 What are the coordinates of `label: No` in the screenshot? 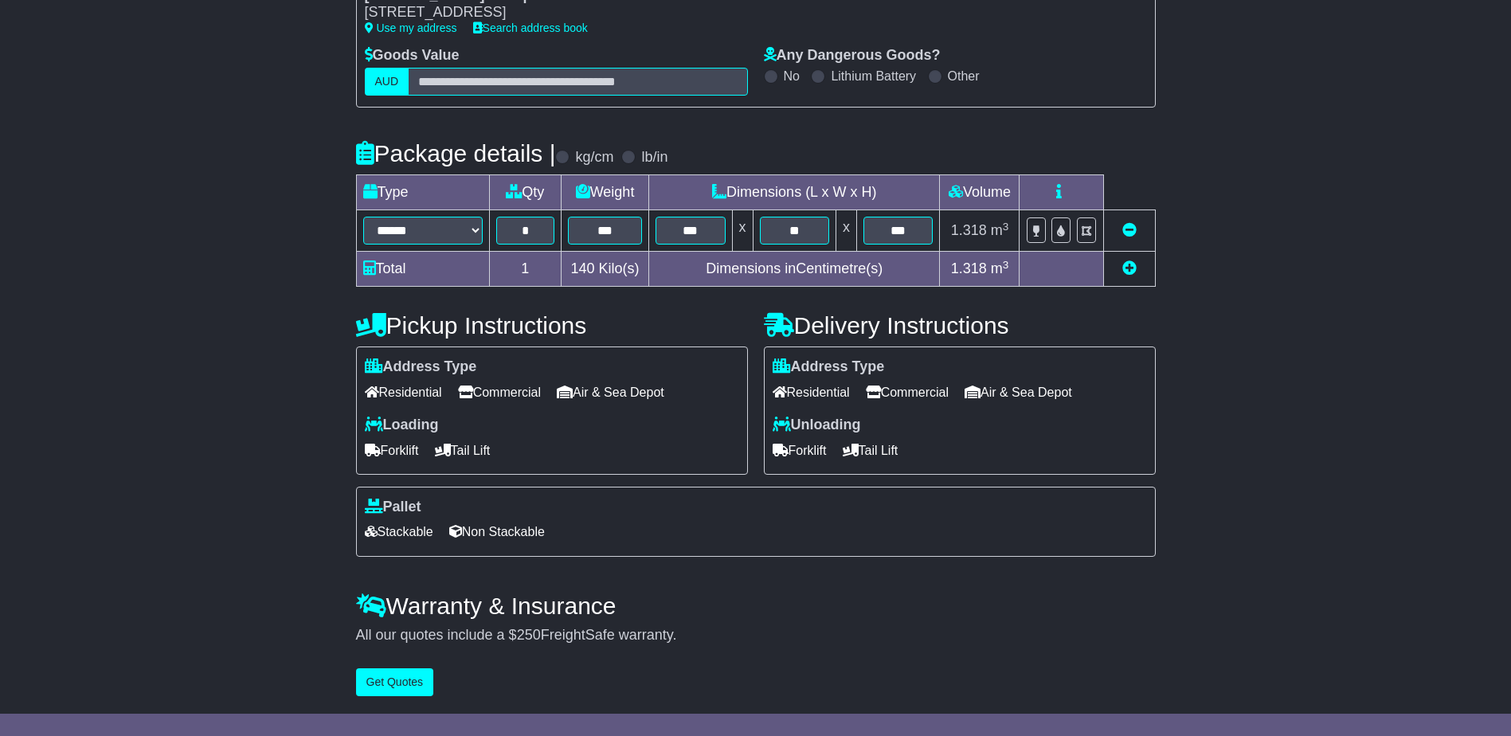 It's located at (792, 76).